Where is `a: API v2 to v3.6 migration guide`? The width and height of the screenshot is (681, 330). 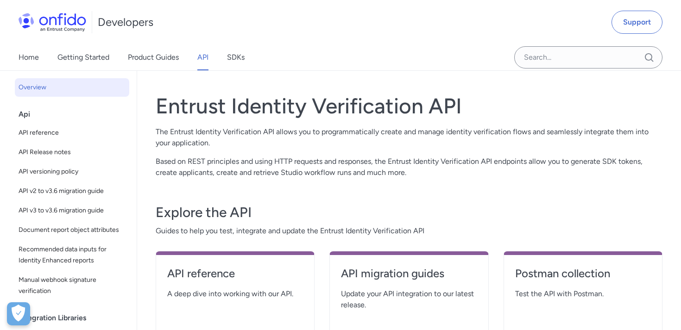 a: API v2 to v3.6 migration guide is located at coordinates (72, 191).